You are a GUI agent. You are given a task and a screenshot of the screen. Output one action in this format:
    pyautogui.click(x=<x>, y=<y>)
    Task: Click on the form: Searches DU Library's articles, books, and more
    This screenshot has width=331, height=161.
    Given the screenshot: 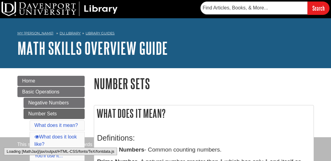 What is the action you would take?
    pyautogui.click(x=265, y=8)
    